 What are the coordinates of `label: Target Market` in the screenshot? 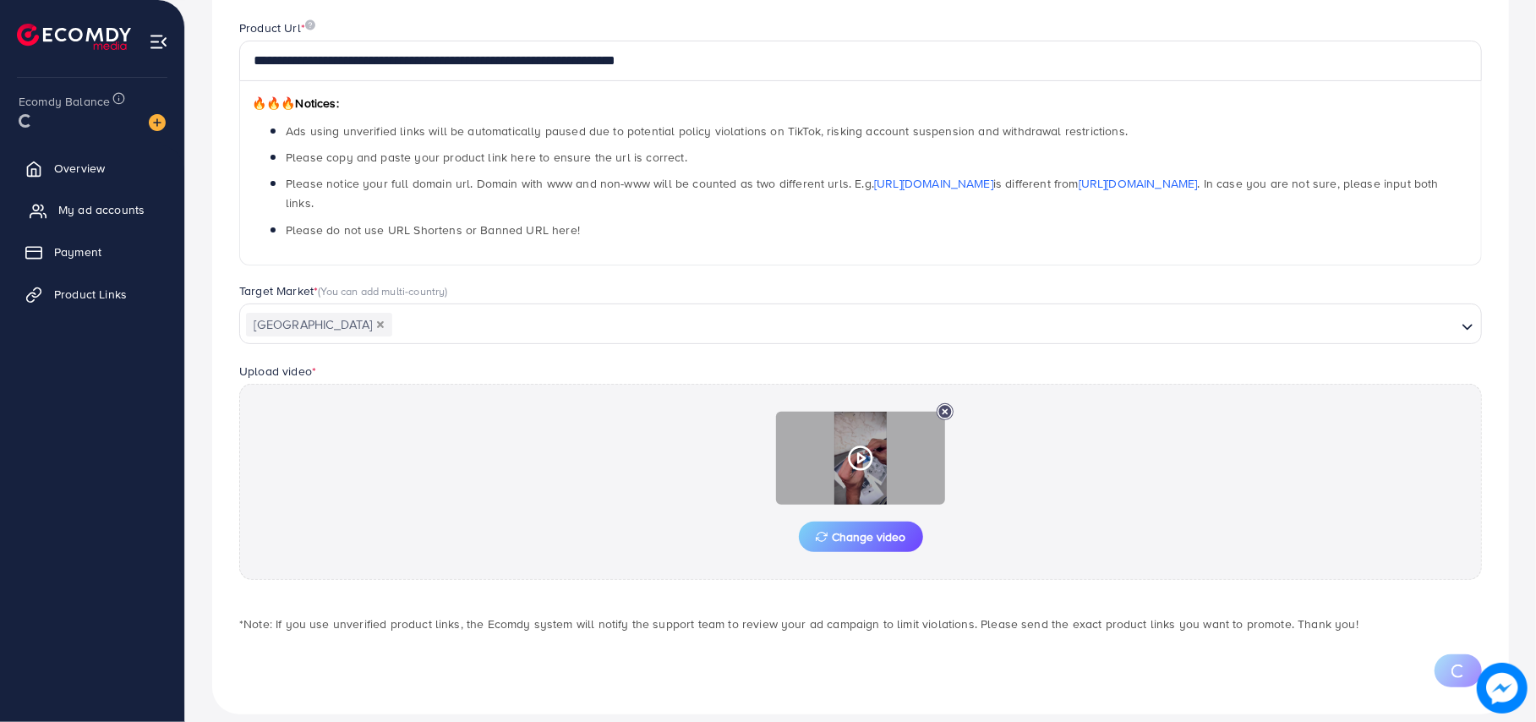 It's located at (343, 291).